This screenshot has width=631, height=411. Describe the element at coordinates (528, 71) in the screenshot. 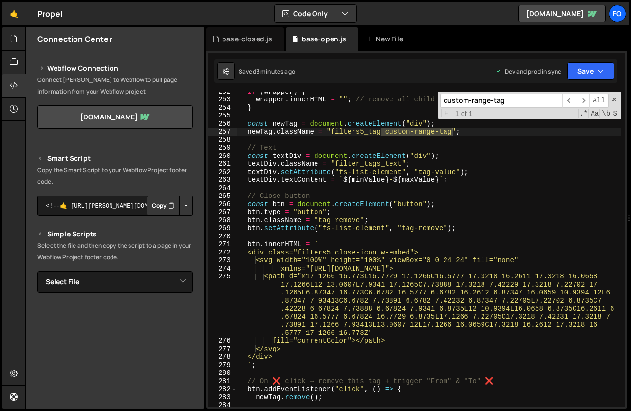

I see `div: Dev and prod in sync` at that location.